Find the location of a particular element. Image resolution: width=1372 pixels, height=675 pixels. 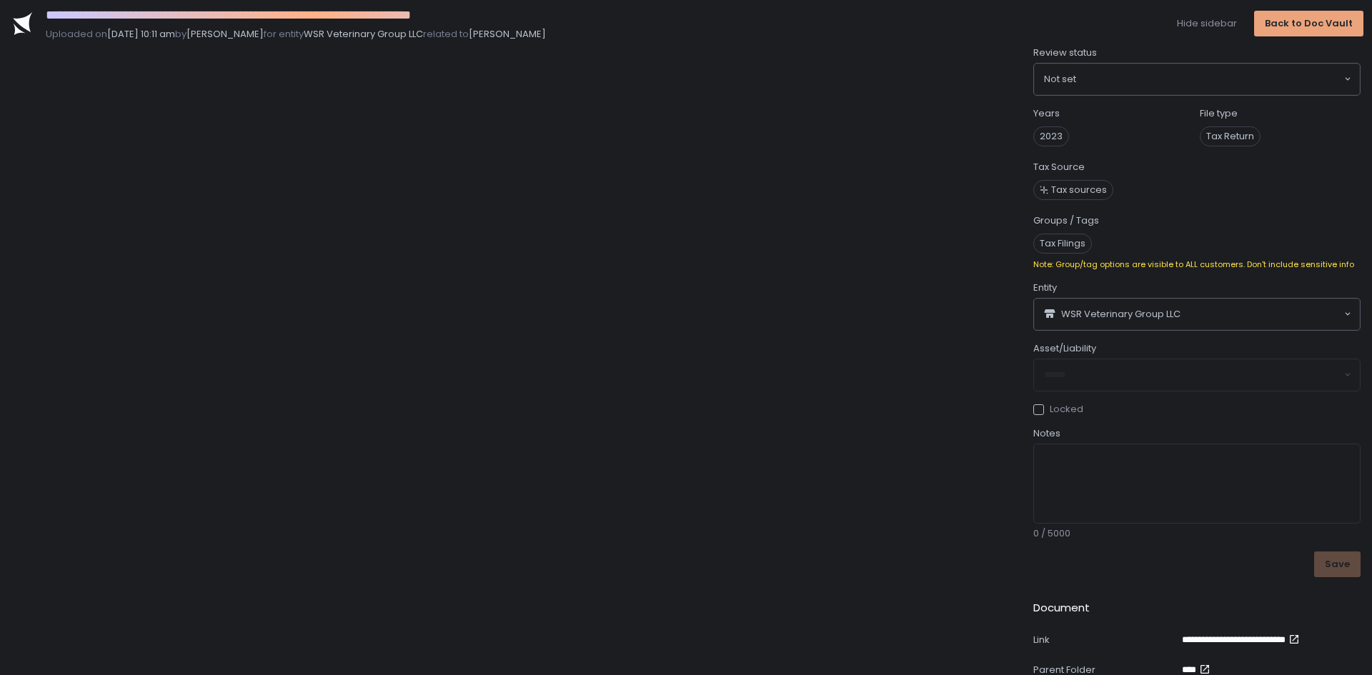

div: 0 / 5000 is located at coordinates (1197, 534).